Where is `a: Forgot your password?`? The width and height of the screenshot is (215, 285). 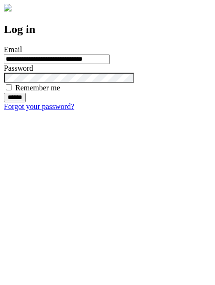 a: Forgot your password? is located at coordinates (39, 106).